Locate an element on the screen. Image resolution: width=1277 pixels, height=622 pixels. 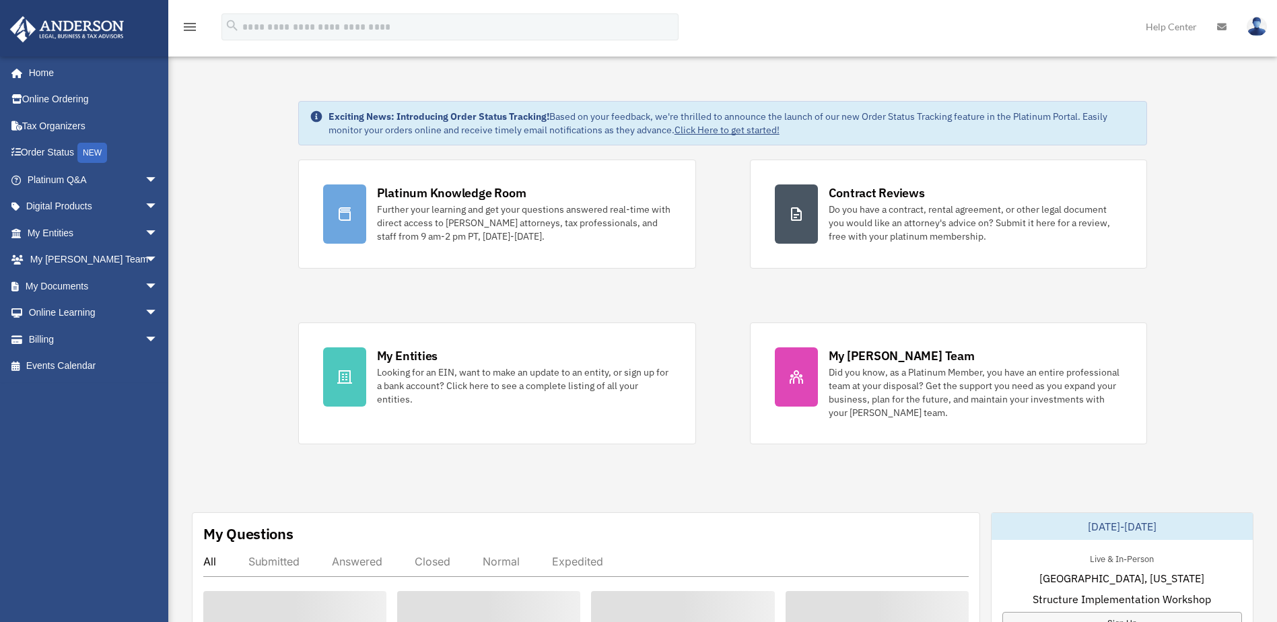
div: My Entities is located at coordinates (407, 355).